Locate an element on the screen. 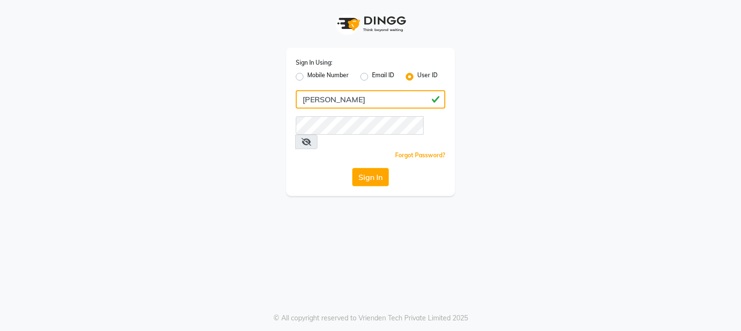 The image size is (741, 331). label: Email ID is located at coordinates (383, 77).